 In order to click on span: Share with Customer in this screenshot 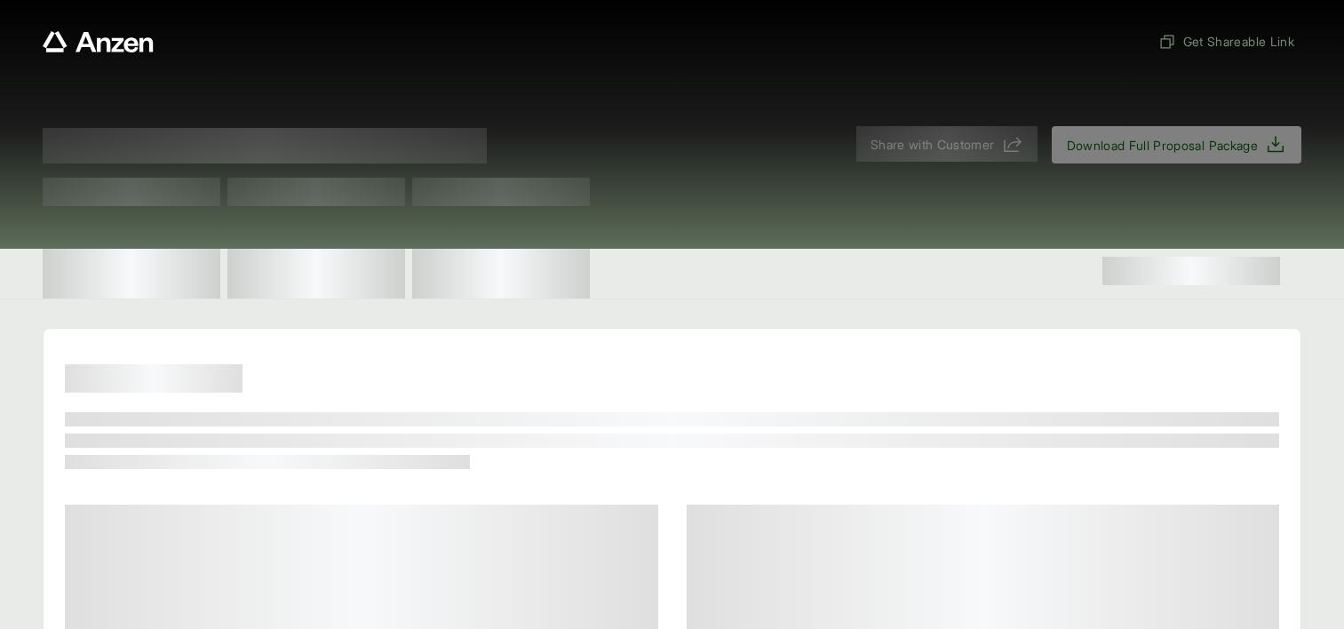, I will do `click(933, 144)`.